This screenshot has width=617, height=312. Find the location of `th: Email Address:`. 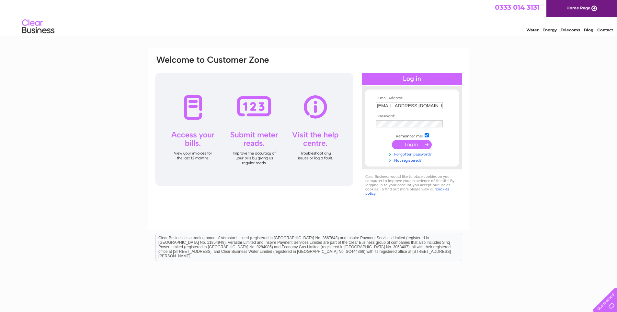

th: Email Address: is located at coordinates (412, 98).